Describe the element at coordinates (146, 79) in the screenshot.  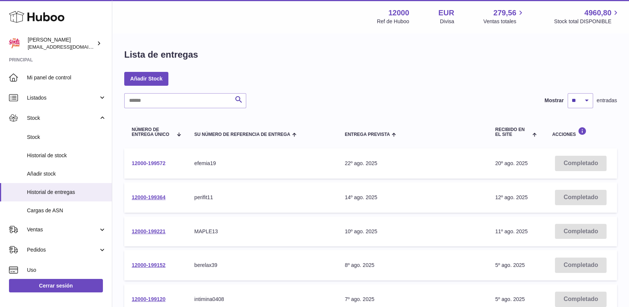
I see `a: Añadir Stock` at that location.